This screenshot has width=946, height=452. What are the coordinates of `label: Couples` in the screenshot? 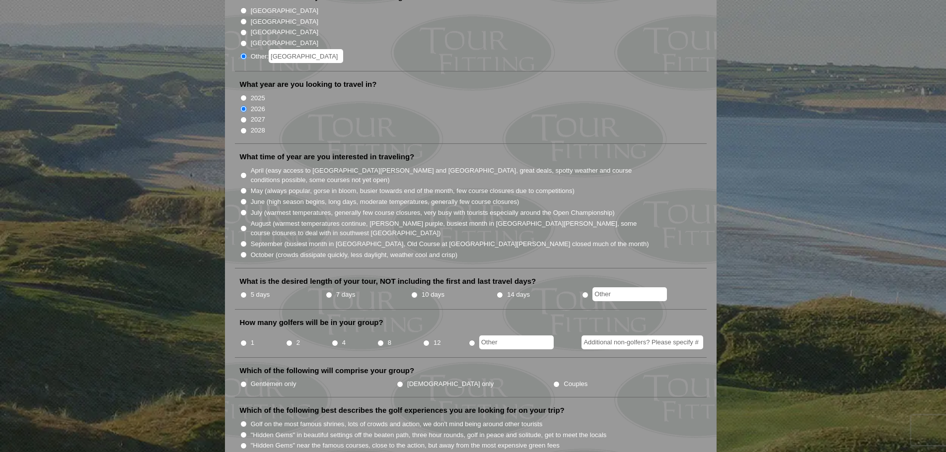 It's located at (575, 384).